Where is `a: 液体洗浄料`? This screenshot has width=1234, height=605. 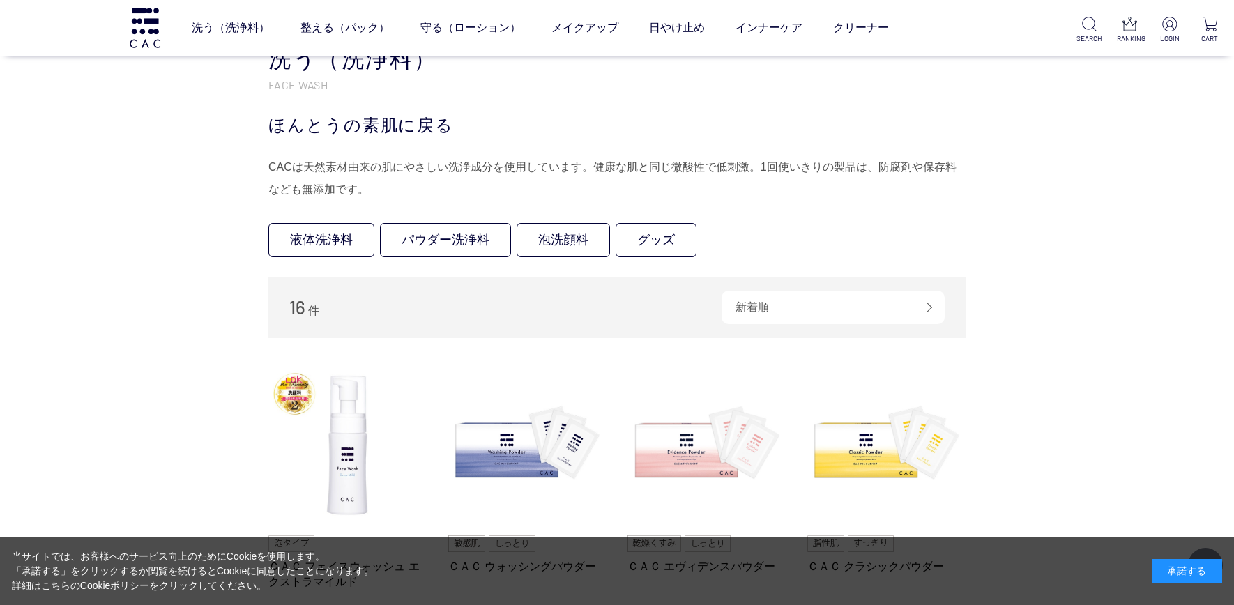 a: 液体洗浄料 is located at coordinates (321, 240).